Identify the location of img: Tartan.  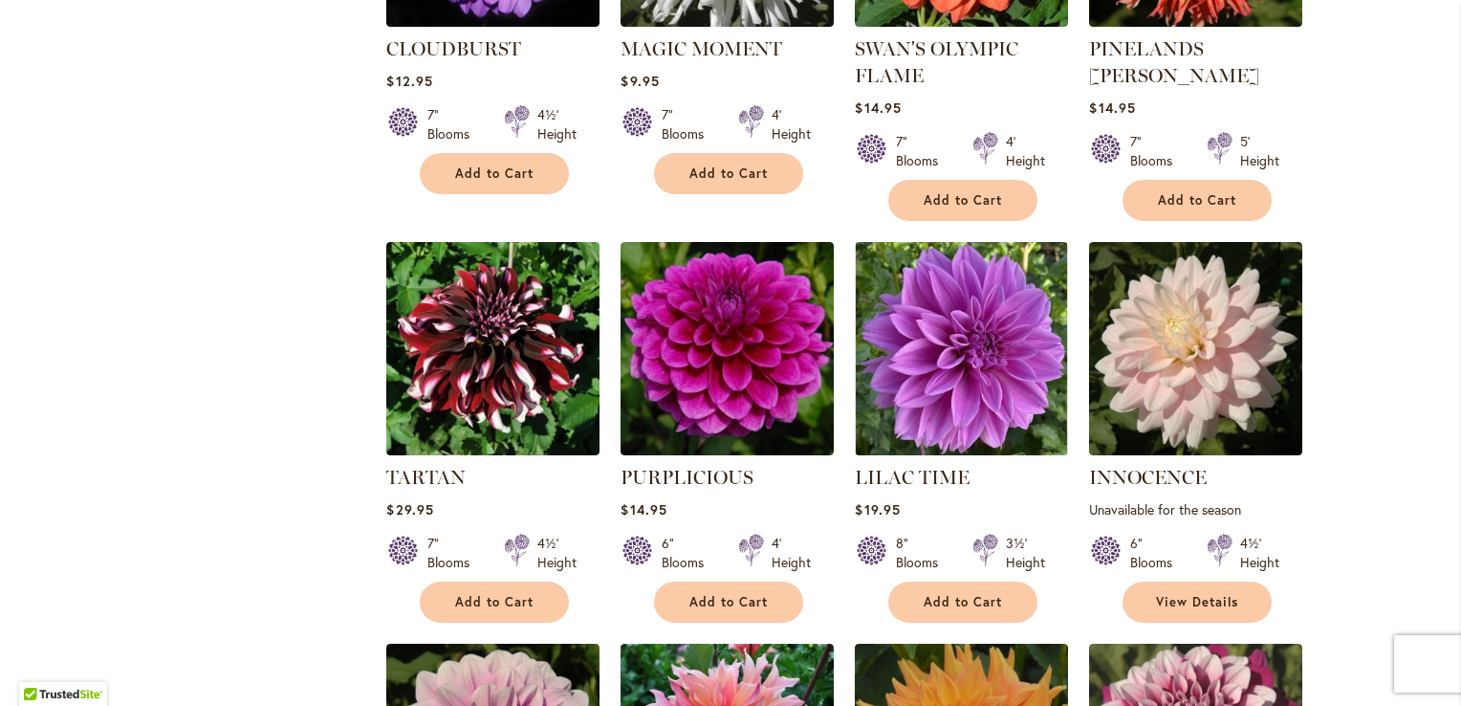
(492, 348).